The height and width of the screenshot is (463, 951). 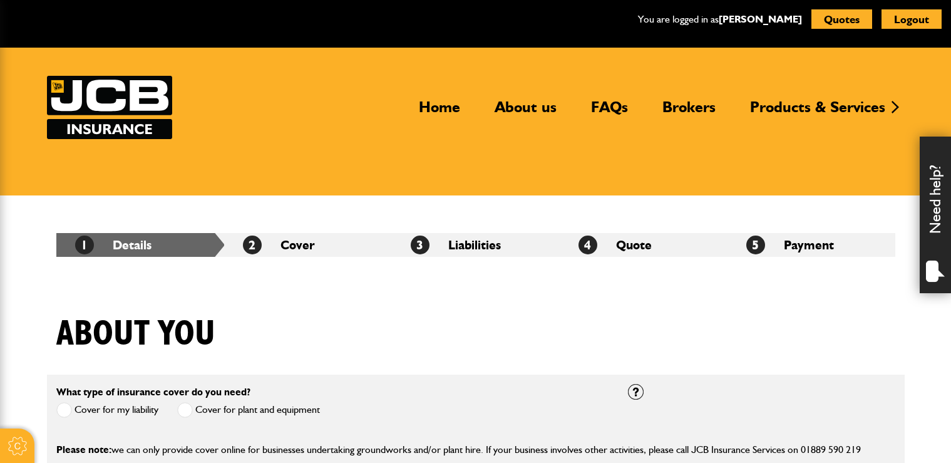 I want to click on li: Cover, so click(x=308, y=245).